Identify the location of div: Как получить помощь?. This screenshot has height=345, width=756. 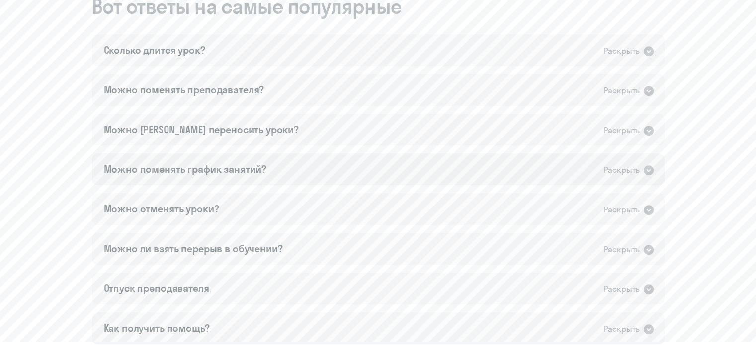
(157, 329).